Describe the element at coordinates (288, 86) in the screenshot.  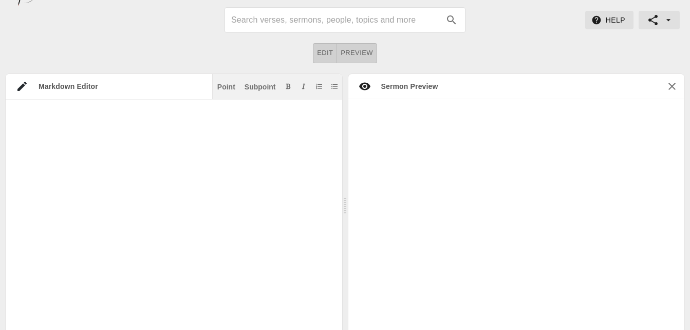
I see `button: Add bold text` at that location.